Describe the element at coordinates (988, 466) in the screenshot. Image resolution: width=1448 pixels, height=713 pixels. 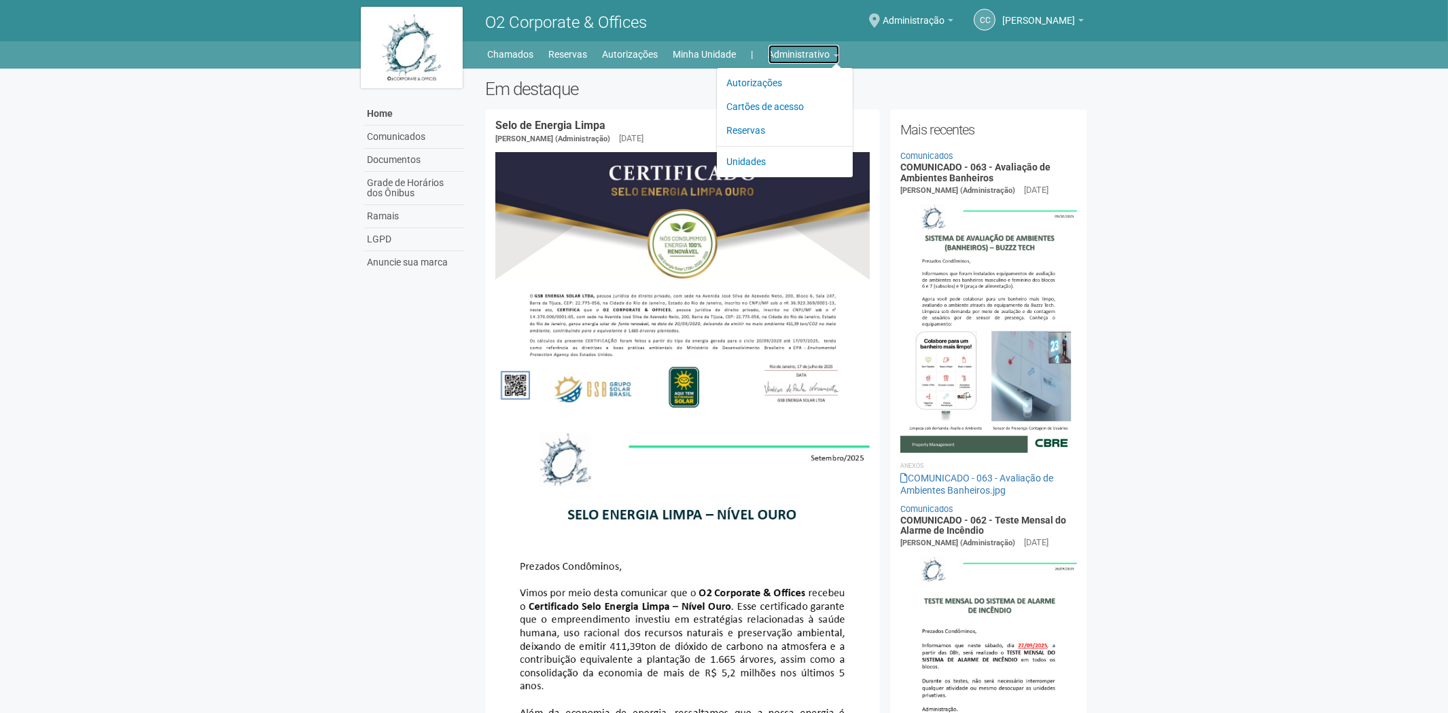
I see `li: Anexos` at that location.